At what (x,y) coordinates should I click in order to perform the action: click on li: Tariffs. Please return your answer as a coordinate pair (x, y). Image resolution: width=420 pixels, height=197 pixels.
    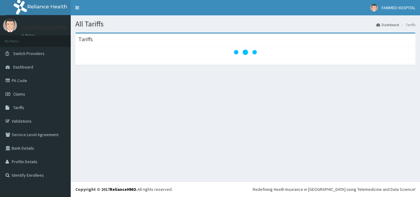
    Looking at the image, I should click on (407, 25).